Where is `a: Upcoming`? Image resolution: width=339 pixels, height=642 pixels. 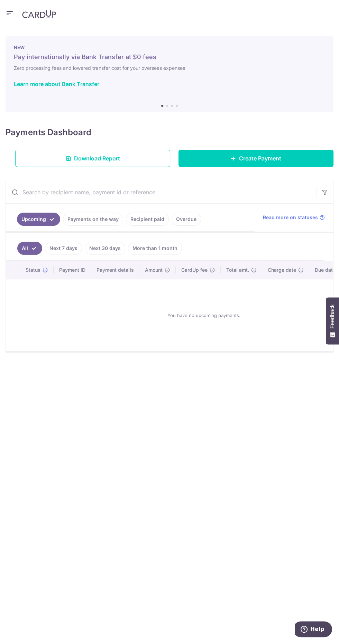 a: Upcoming is located at coordinates (38, 219).